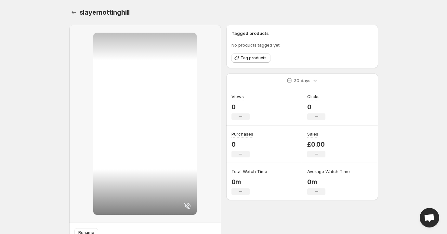  Describe the element at coordinates (251, 58) in the screenshot. I see `button: Tag products` at that location.